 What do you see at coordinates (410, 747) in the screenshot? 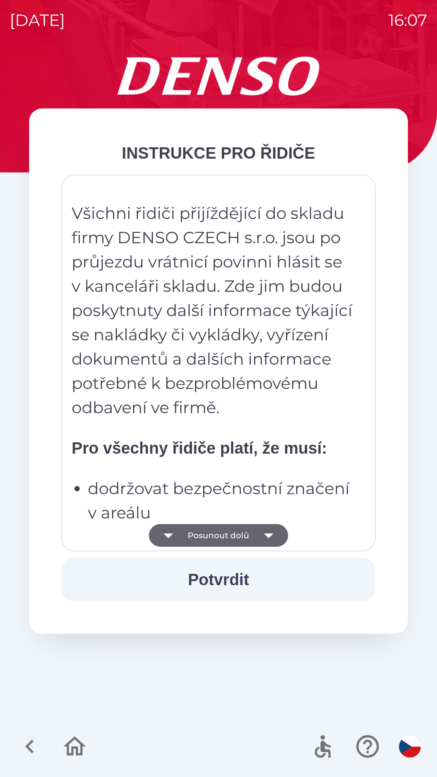
I see `img: cs flag` at bounding box center [410, 747].